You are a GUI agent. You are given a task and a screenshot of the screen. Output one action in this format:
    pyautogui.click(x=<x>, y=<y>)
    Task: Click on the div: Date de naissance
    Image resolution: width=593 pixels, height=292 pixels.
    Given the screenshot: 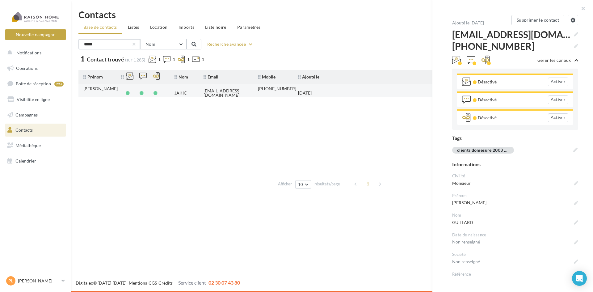 What is the action you would take?
    pyautogui.click(x=515, y=235)
    